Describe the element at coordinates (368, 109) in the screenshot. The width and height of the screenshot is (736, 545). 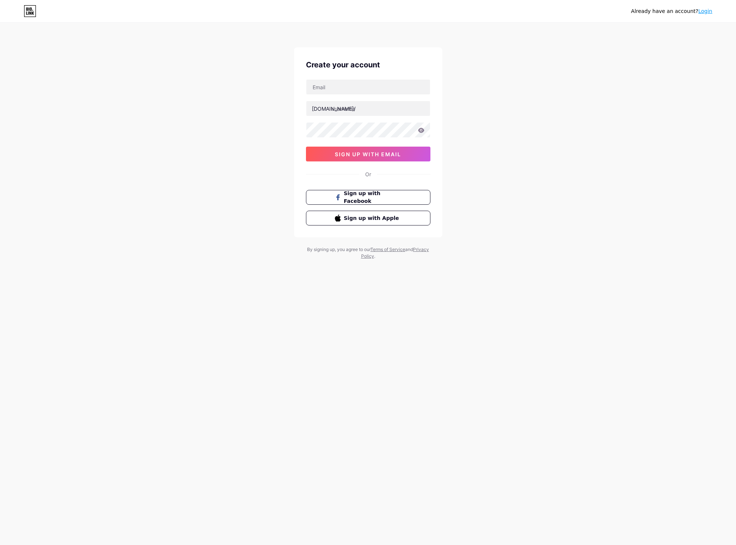
I see `input: username` at that location.